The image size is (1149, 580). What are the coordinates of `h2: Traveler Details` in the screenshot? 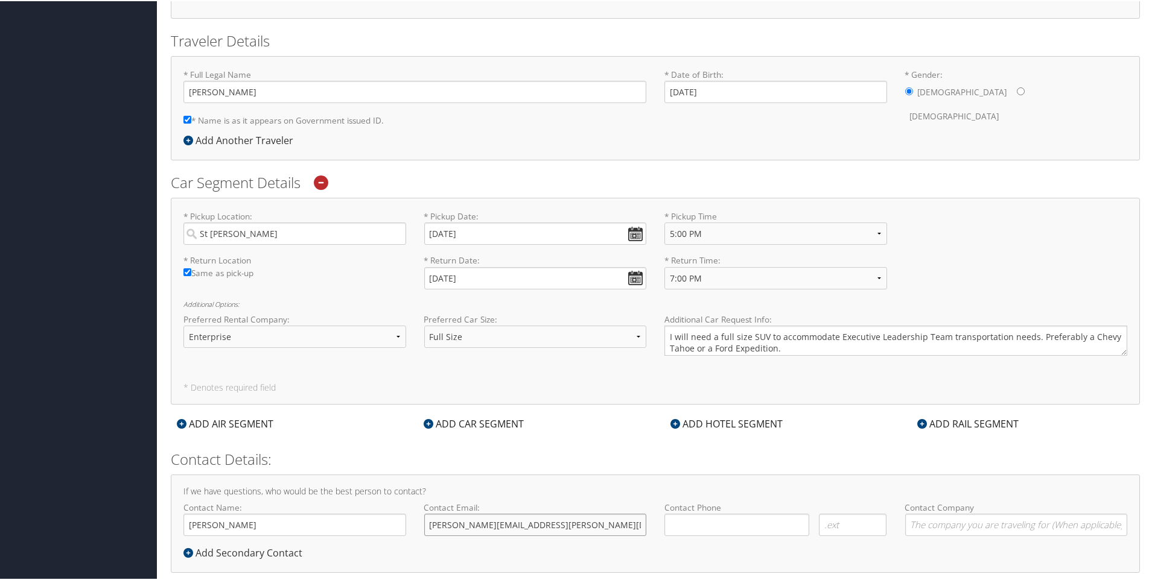 It's located at (655, 40).